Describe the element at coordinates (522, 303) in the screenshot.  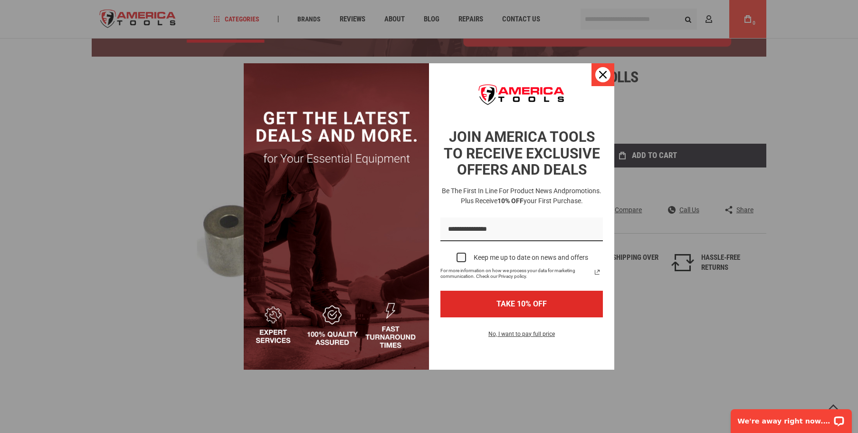
I see `button: TAKE 10% OFF` at that location.